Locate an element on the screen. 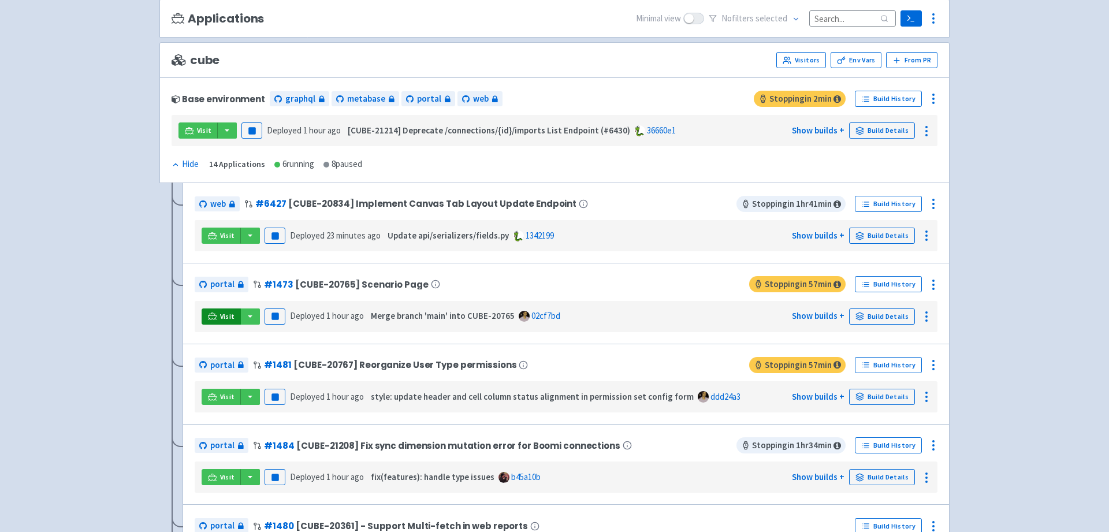 The width and height of the screenshot is (1109, 532). span: graphql is located at coordinates (300, 99).